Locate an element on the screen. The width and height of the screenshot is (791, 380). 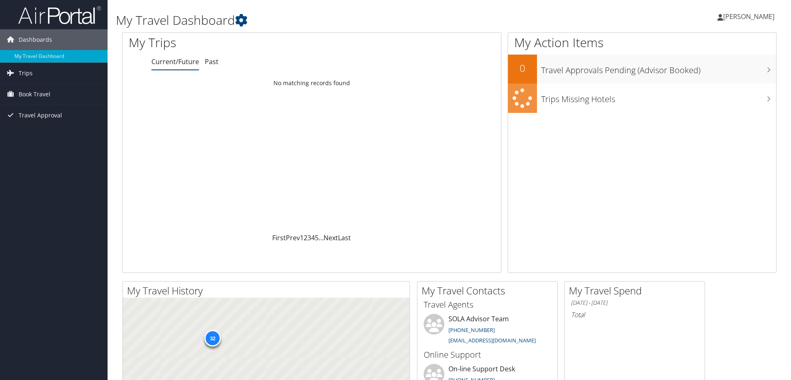
h2: My Travel Spend is located at coordinates (637, 291).